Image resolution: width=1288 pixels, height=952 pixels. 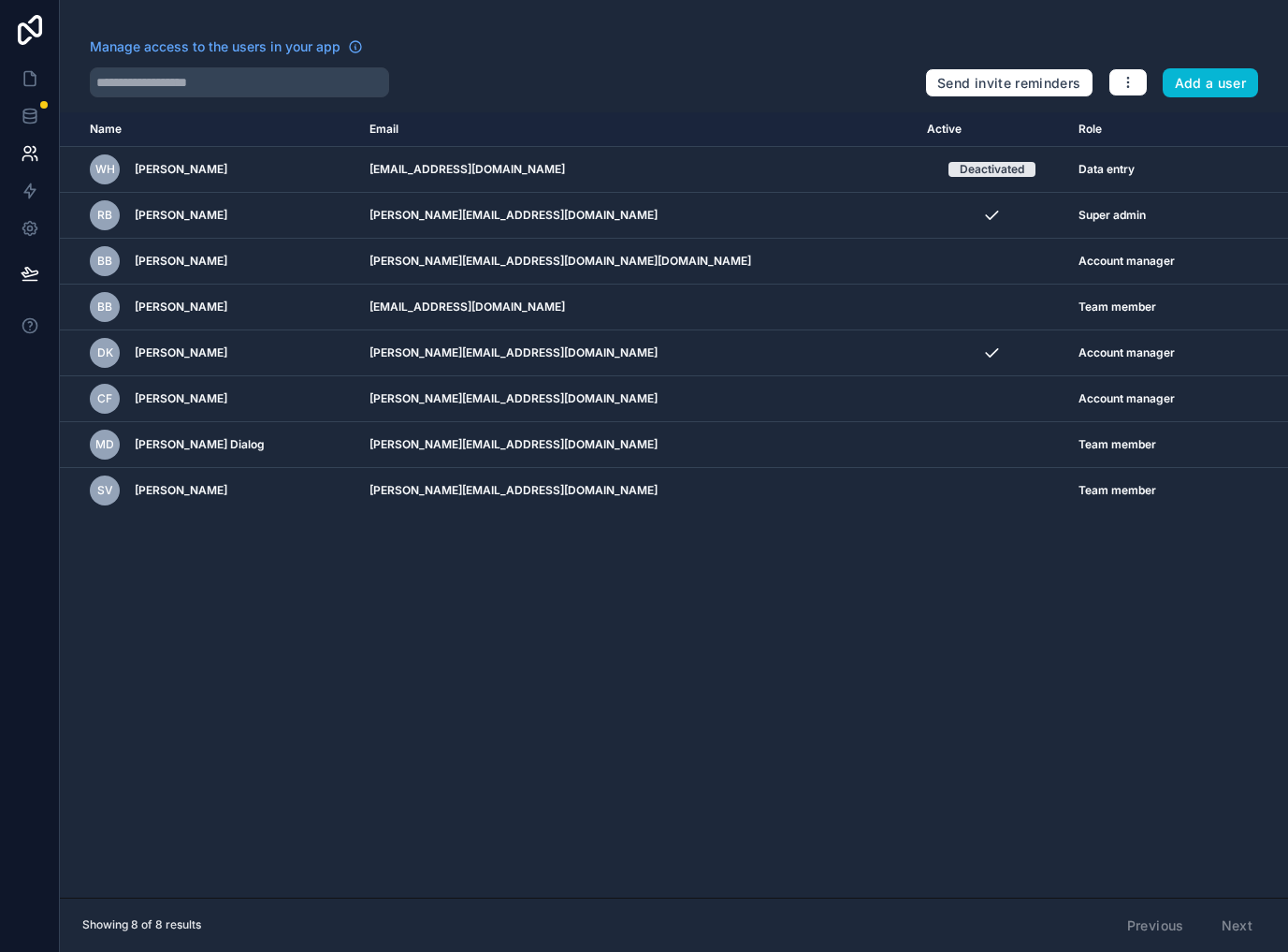 I want to click on span: Super admin, so click(x=1113, y=215).